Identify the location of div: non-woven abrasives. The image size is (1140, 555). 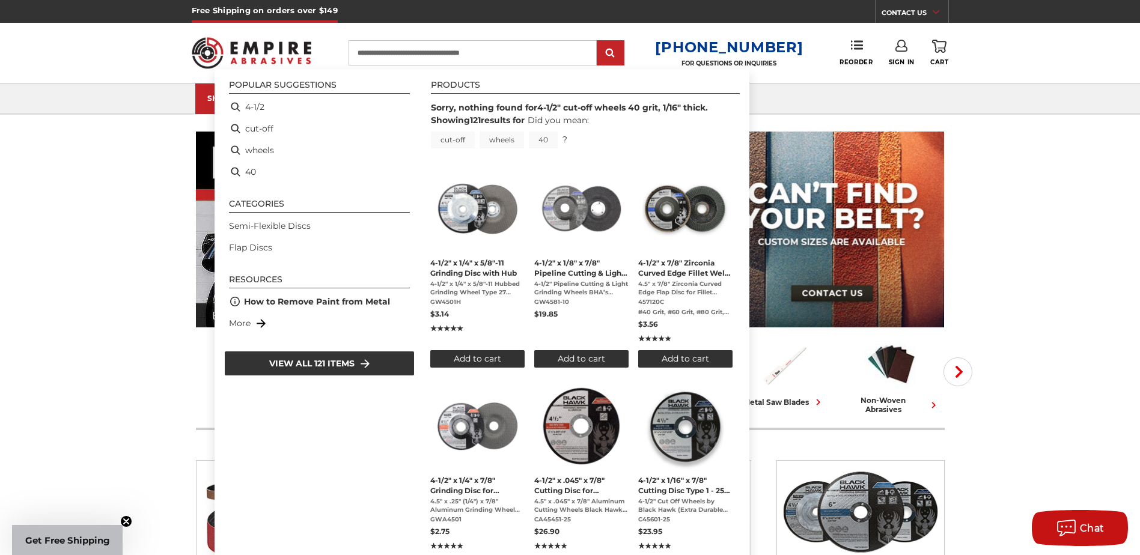
(891, 405).